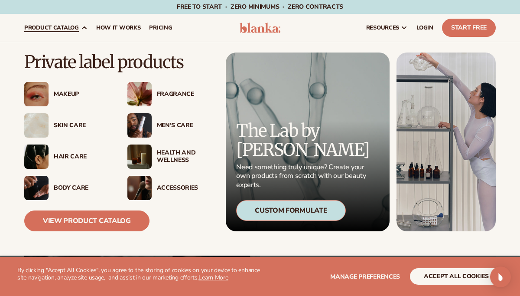  What do you see at coordinates (185, 188) in the screenshot?
I see `div: Accessories` at bounding box center [185, 188].